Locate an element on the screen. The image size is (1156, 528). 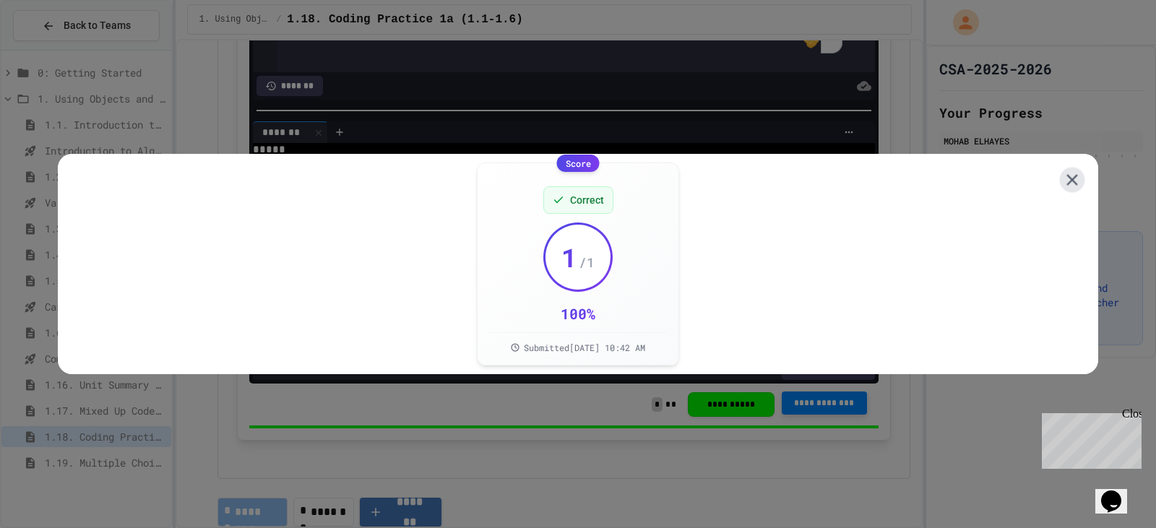
div: Chat with us now!Close is located at coordinates (53, 48).